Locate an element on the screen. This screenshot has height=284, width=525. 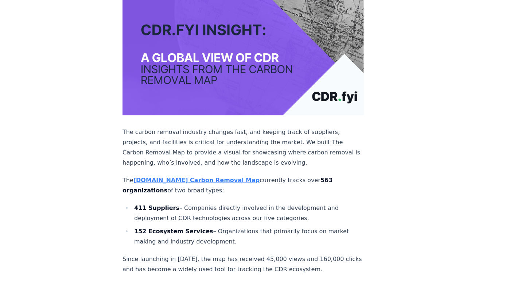
strong: 152 Ecosystem Services is located at coordinates (173, 231).